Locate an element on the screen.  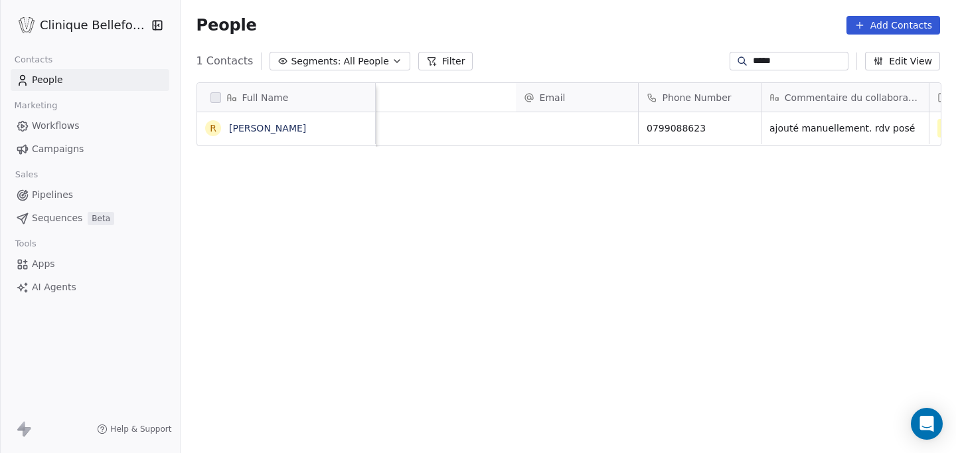
span: Email is located at coordinates (552, 98).